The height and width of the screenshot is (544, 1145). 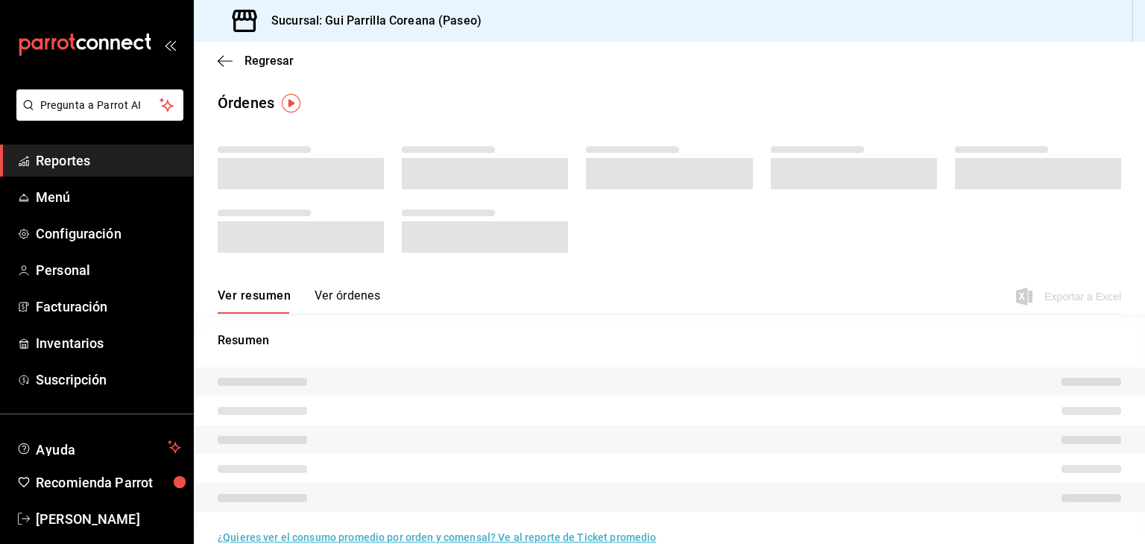 What do you see at coordinates (246, 103) in the screenshot?
I see `div: Órdenes` at bounding box center [246, 103].